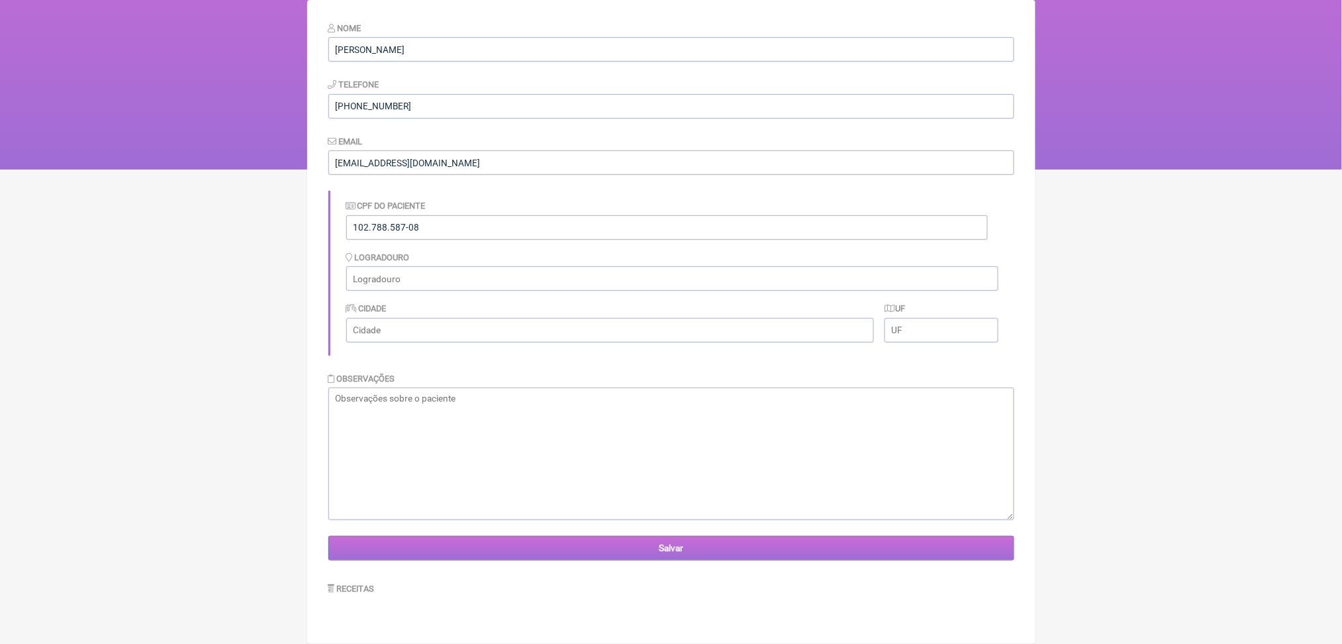  I want to click on input: Identificação do Paciente, so click(667, 227).